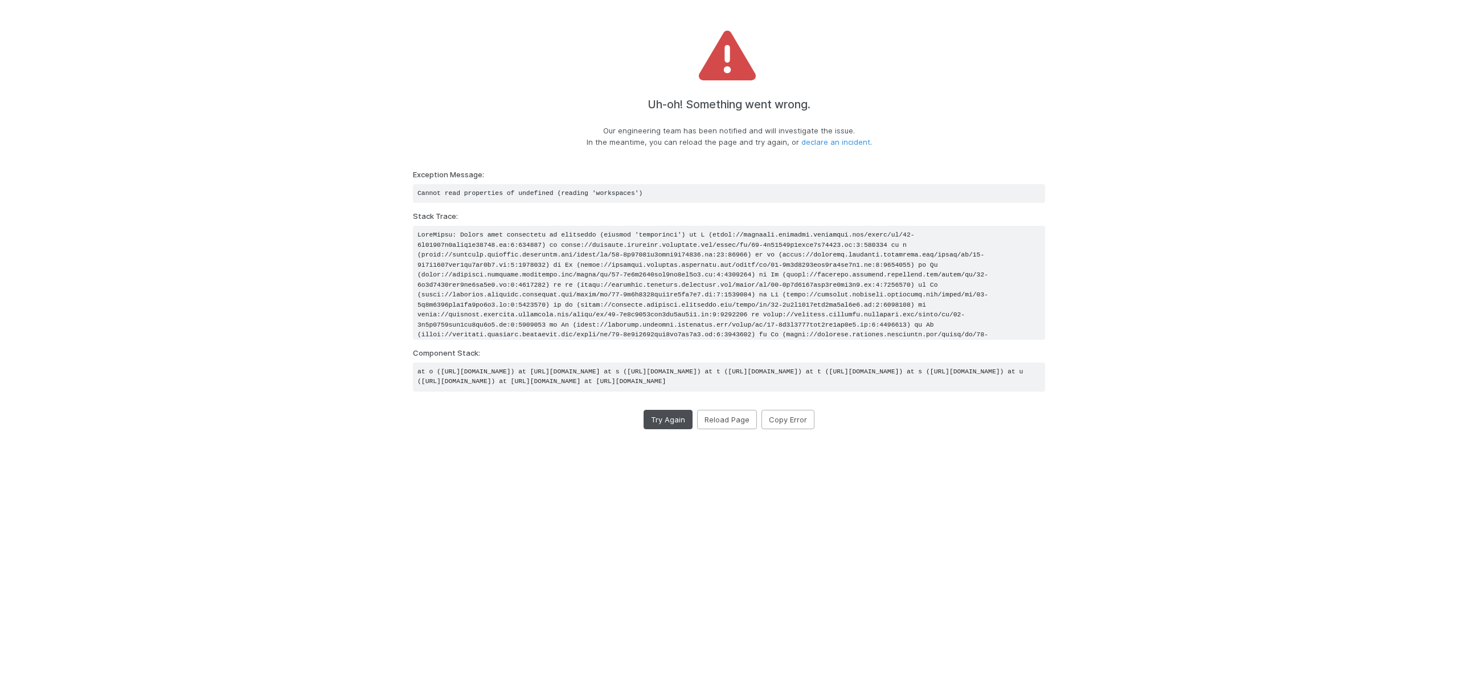  What do you see at coordinates (836, 142) in the screenshot?
I see `a: declare an incident` at bounding box center [836, 142].